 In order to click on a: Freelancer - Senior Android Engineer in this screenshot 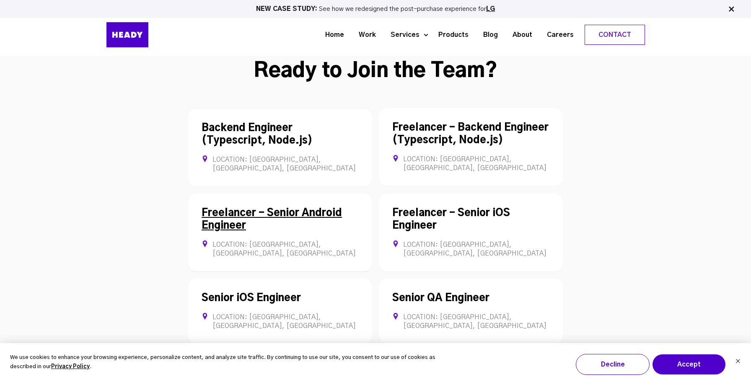, I will do `click(272, 220)`.